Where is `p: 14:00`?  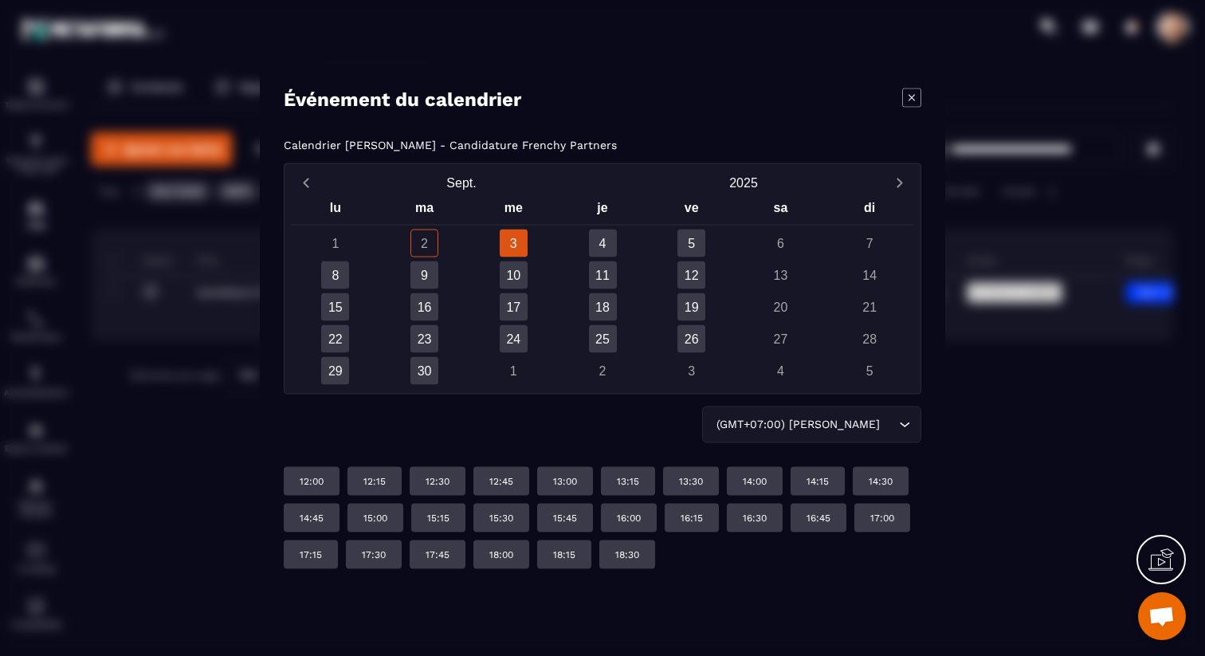
p: 14:00 is located at coordinates (755, 481).